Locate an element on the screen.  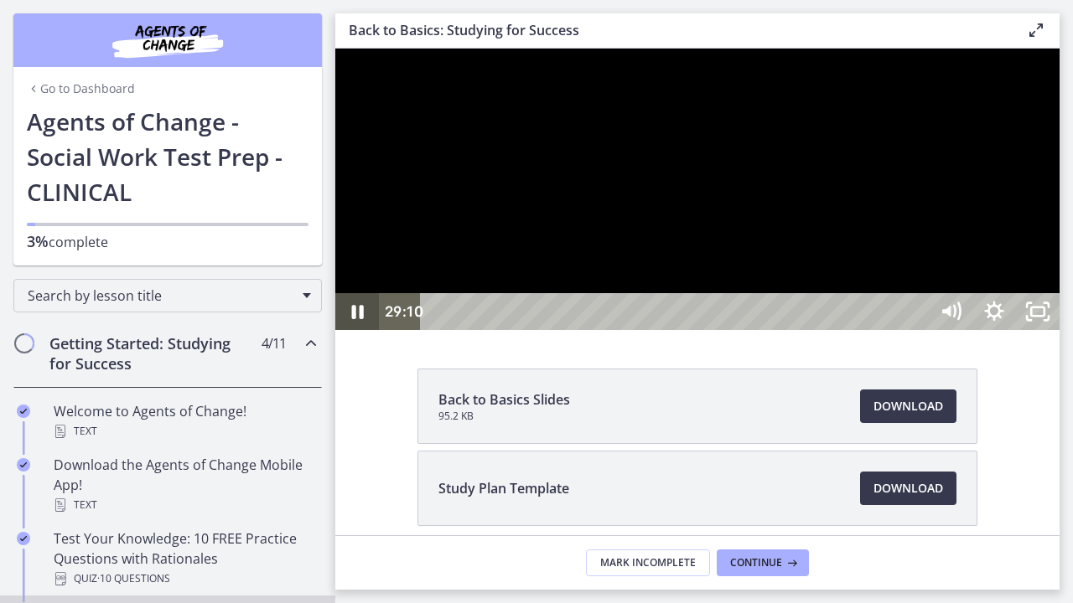
span: · 10 Questions is located at coordinates (133, 579).